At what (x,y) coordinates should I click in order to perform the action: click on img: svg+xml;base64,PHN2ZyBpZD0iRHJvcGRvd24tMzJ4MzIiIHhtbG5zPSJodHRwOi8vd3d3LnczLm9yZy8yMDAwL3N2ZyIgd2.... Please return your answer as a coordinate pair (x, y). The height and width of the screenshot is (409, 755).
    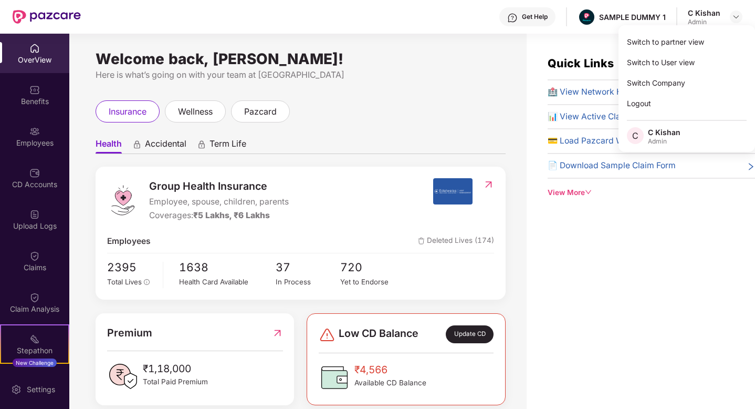
    Looking at the image, I should click on (736, 17).